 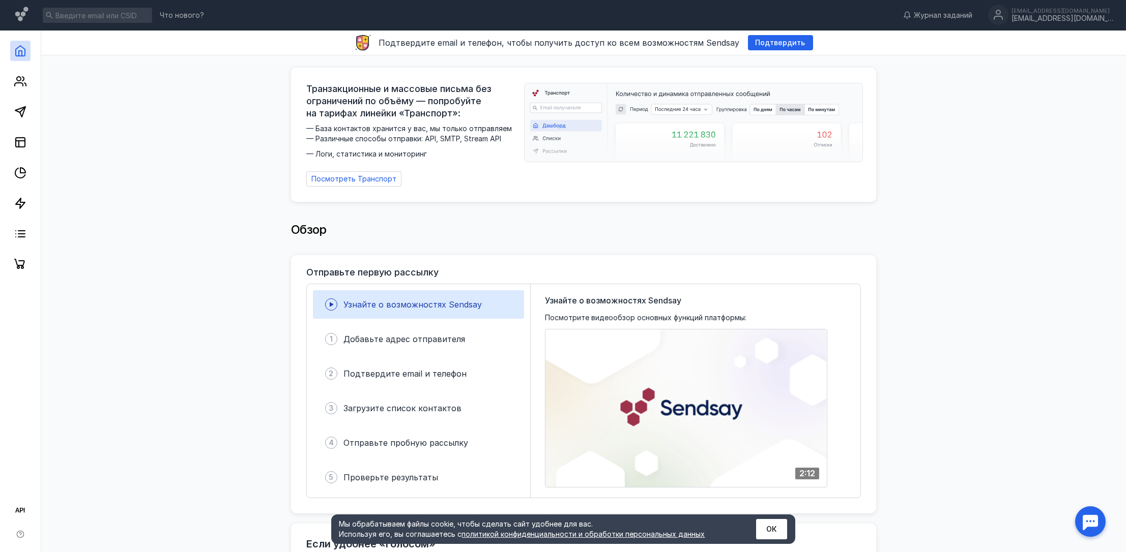 I want to click on span: 3, so click(x=331, y=408).